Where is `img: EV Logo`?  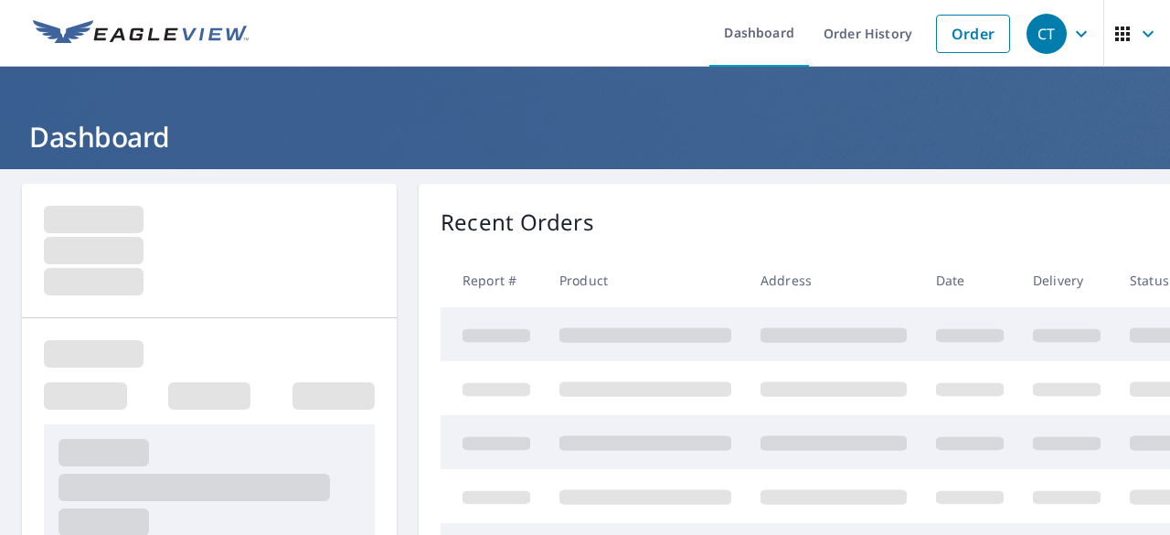 img: EV Logo is located at coordinates (141, 34).